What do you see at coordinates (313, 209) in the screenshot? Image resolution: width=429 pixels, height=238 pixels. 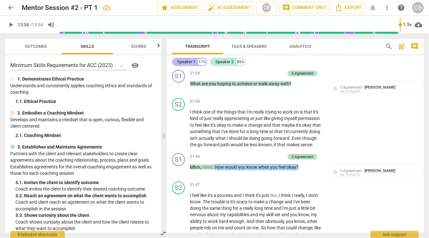 I see `span: bit` at bounding box center [313, 209].